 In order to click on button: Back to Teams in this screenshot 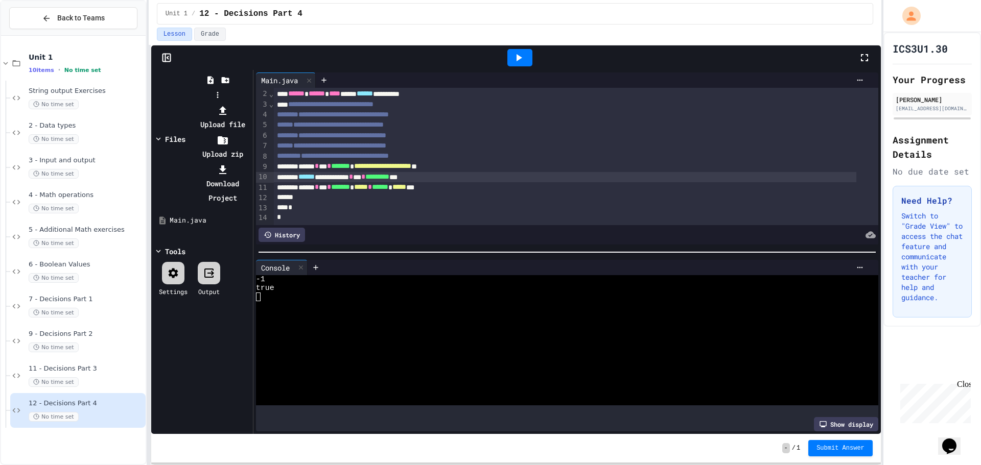, I will do `click(73, 18)`.